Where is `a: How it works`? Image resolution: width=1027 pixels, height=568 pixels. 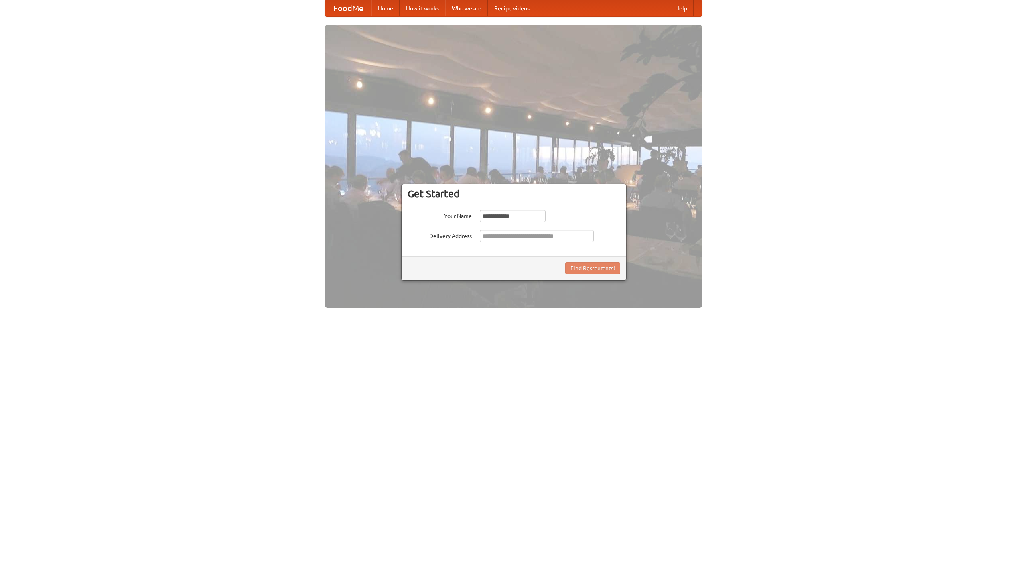
a: How it works is located at coordinates (422, 8).